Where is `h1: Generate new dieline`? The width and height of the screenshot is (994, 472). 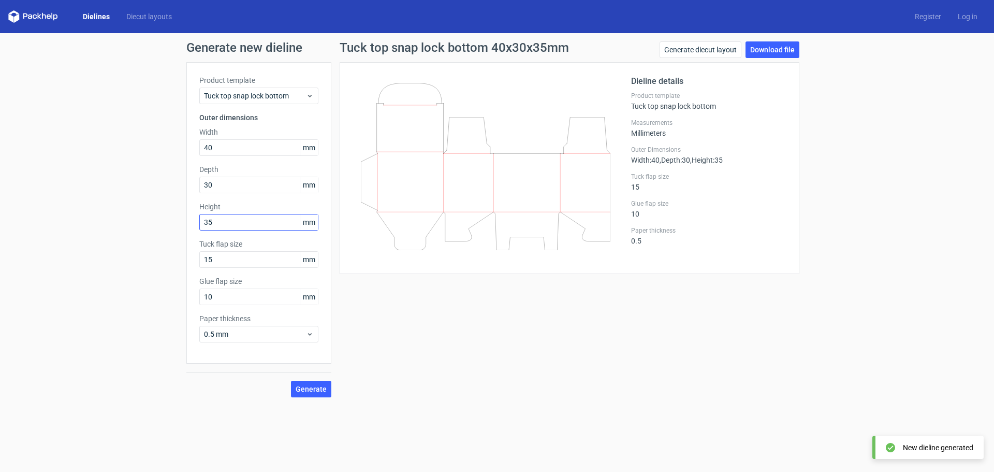 h1: Generate new dieline is located at coordinates (497, 48).